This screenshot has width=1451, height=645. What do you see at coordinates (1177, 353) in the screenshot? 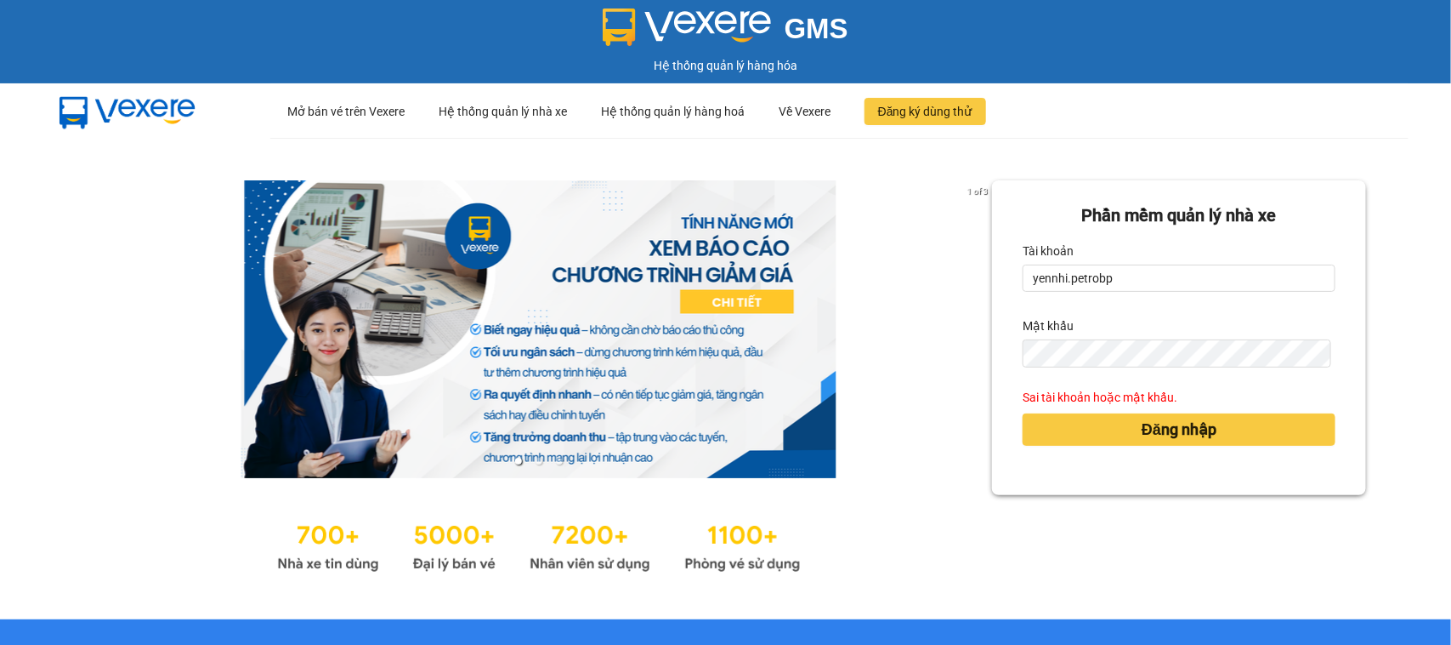
I see `input: Mật khẩu` at bounding box center [1177, 353].